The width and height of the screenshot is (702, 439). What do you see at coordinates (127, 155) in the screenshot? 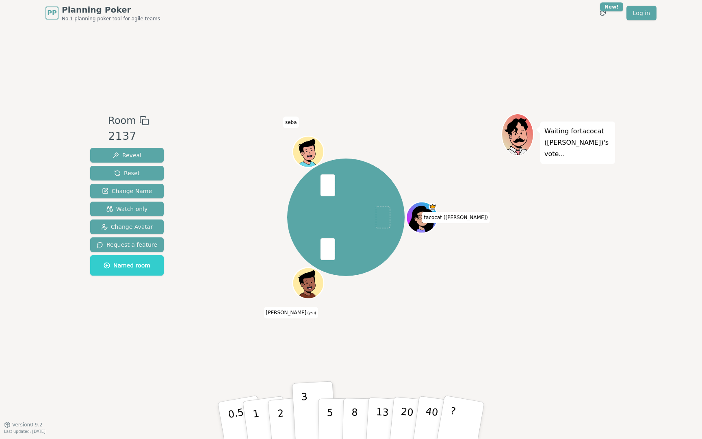
I see `button: Reveal` at bounding box center [127, 155].